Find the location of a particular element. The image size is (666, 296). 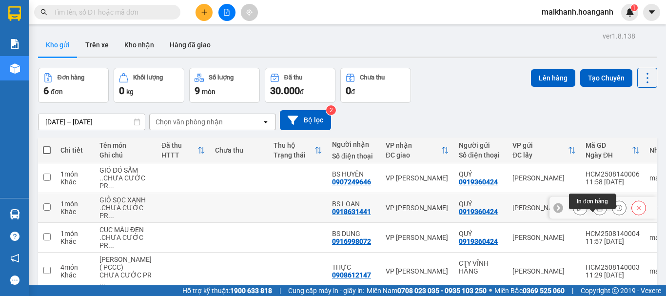

div: HTTT is located at coordinates (179, 155).